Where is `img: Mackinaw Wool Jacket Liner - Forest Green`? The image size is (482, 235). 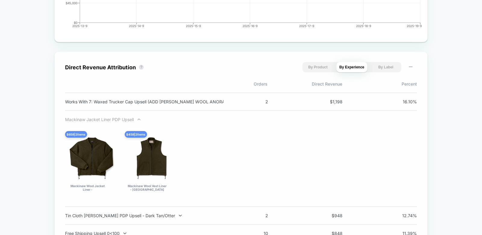 img: Mackinaw Wool Jacket Liner - Forest Green is located at coordinates (92, 158).